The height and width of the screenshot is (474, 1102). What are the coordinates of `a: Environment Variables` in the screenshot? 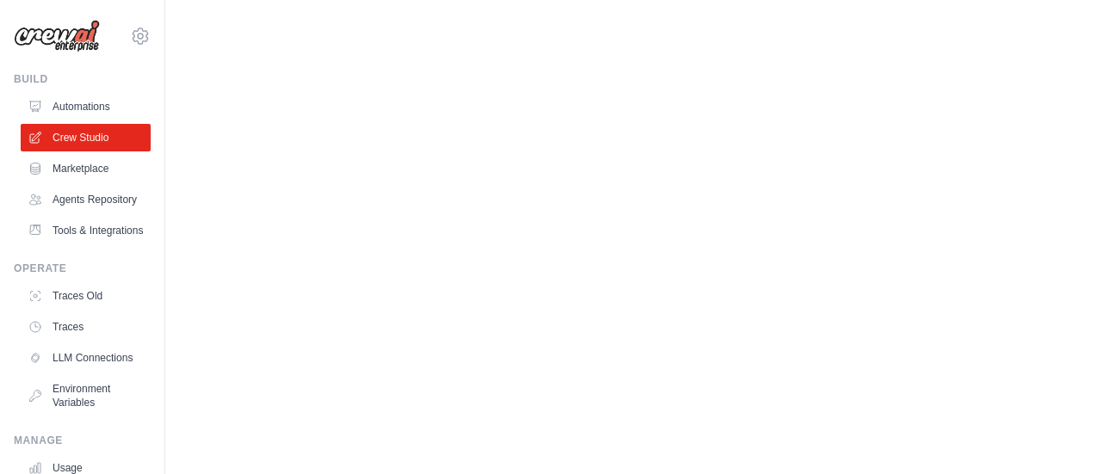 It's located at (85, 396).